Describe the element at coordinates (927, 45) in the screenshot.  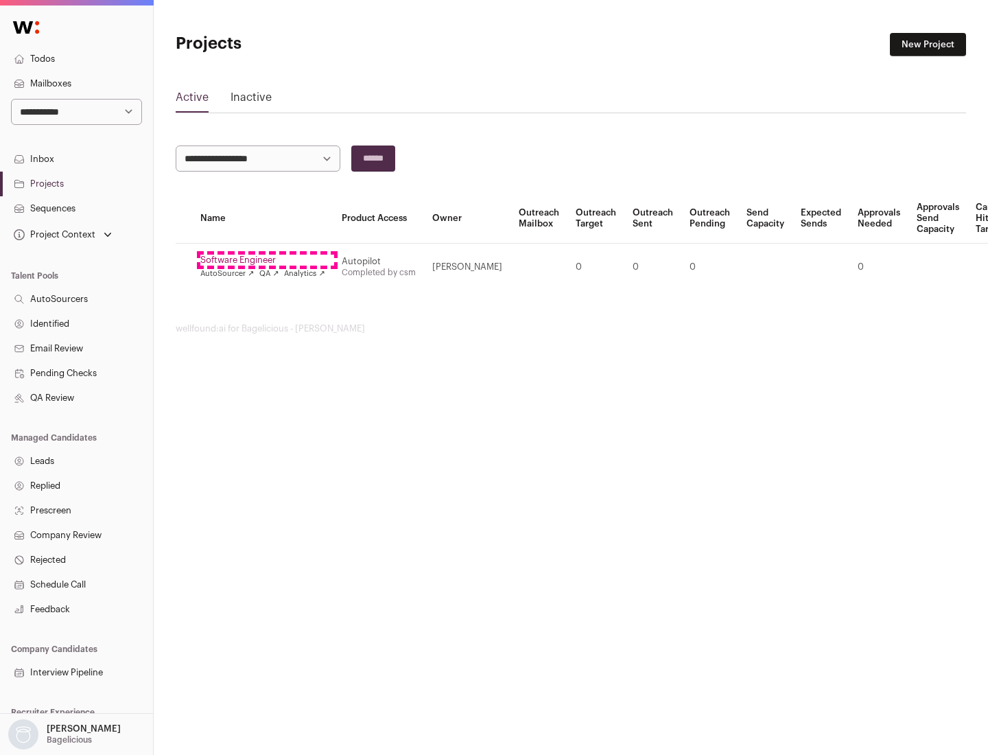
I see `a: New Project` at that location.